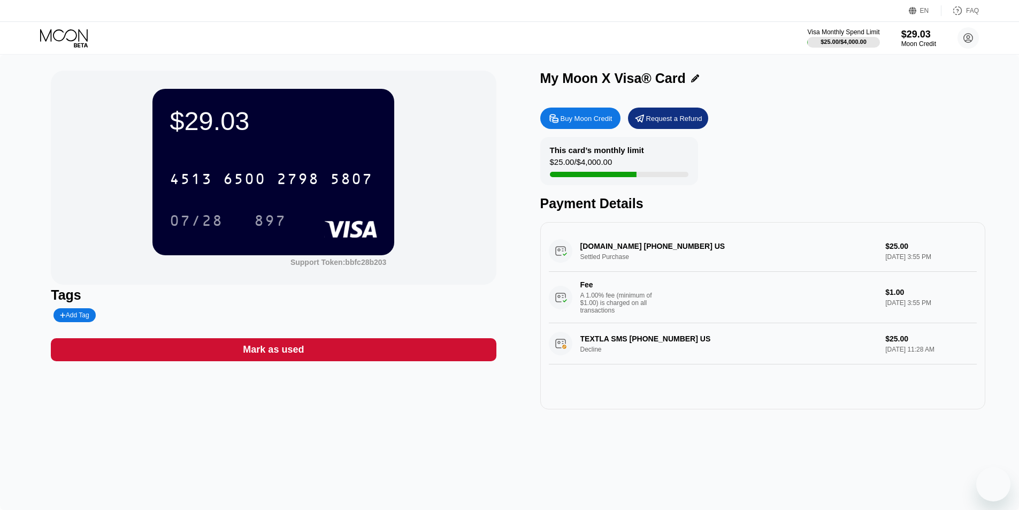 The height and width of the screenshot is (510, 1019). I want to click on div: A 1.00% fee (minimum of $1.00) is charged on all transactions, so click(621, 303).